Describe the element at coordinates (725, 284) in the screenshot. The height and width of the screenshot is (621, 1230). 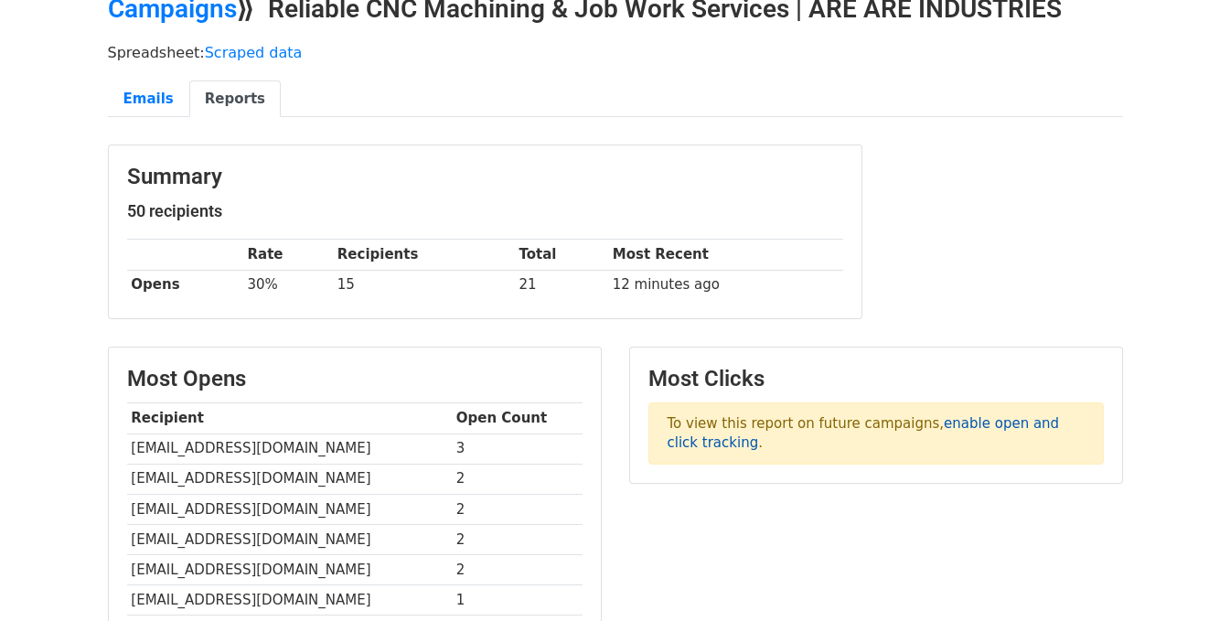
I see `td: 12 minutes ago` at that location.